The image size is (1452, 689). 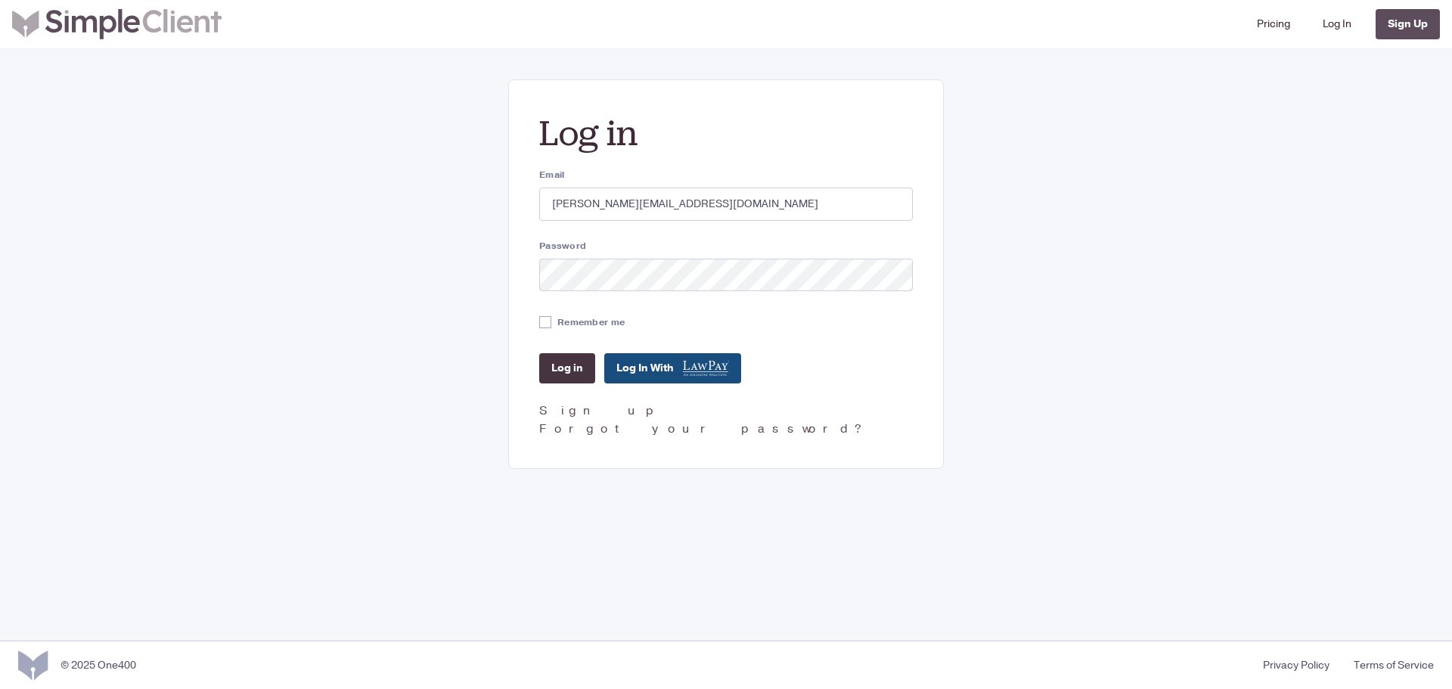 I want to click on a: Sign up, so click(x=600, y=411).